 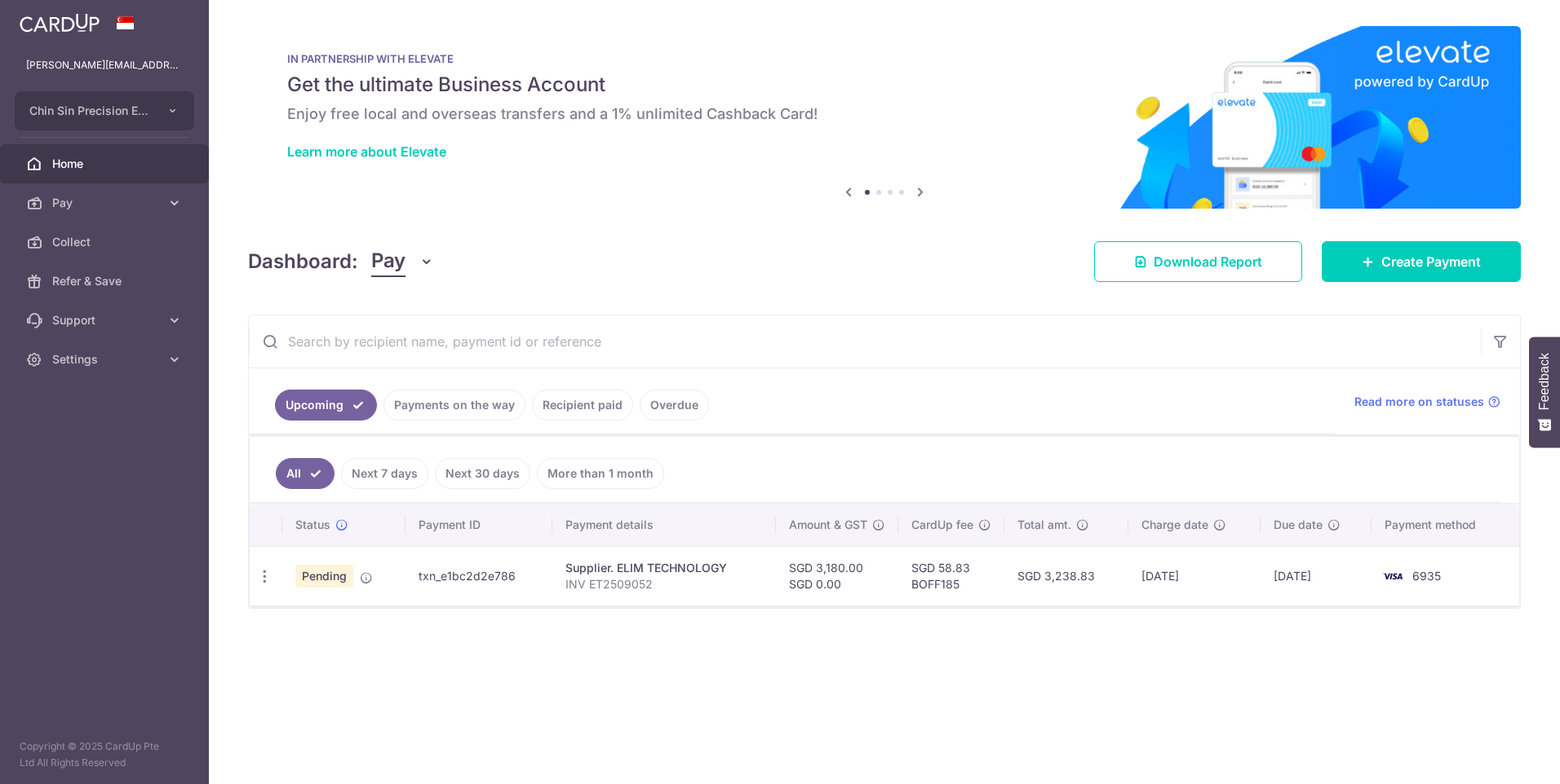 I want to click on a: Upcoming, so click(x=326, y=405).